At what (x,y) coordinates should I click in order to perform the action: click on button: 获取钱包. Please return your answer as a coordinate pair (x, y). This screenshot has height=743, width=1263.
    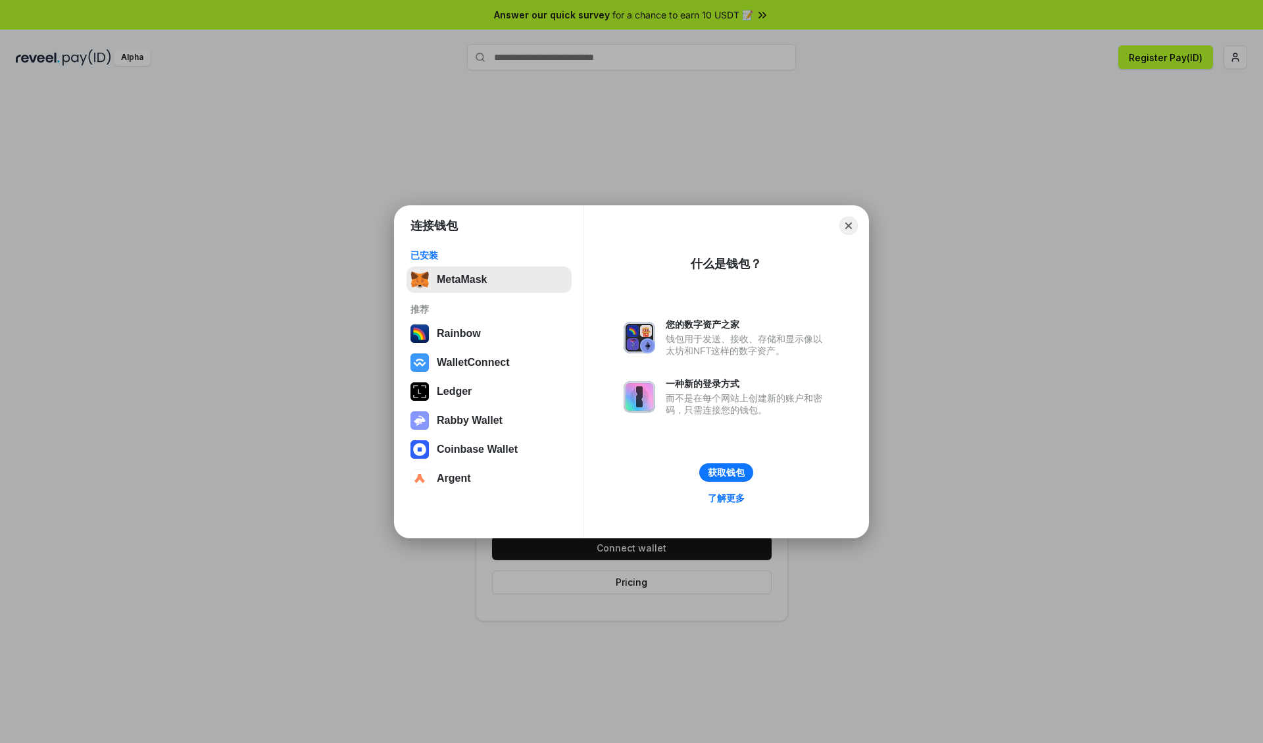
    Looking at the image, I should click on (726, 472).